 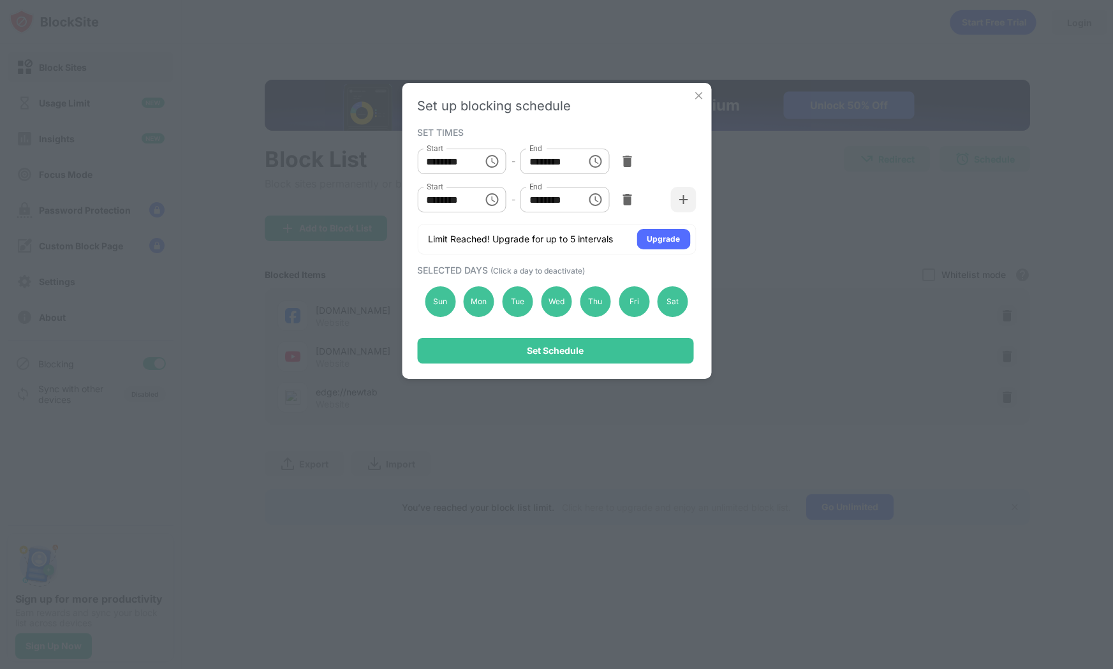 I want to click on div: SET TIMES, so click(x=555, y=132).